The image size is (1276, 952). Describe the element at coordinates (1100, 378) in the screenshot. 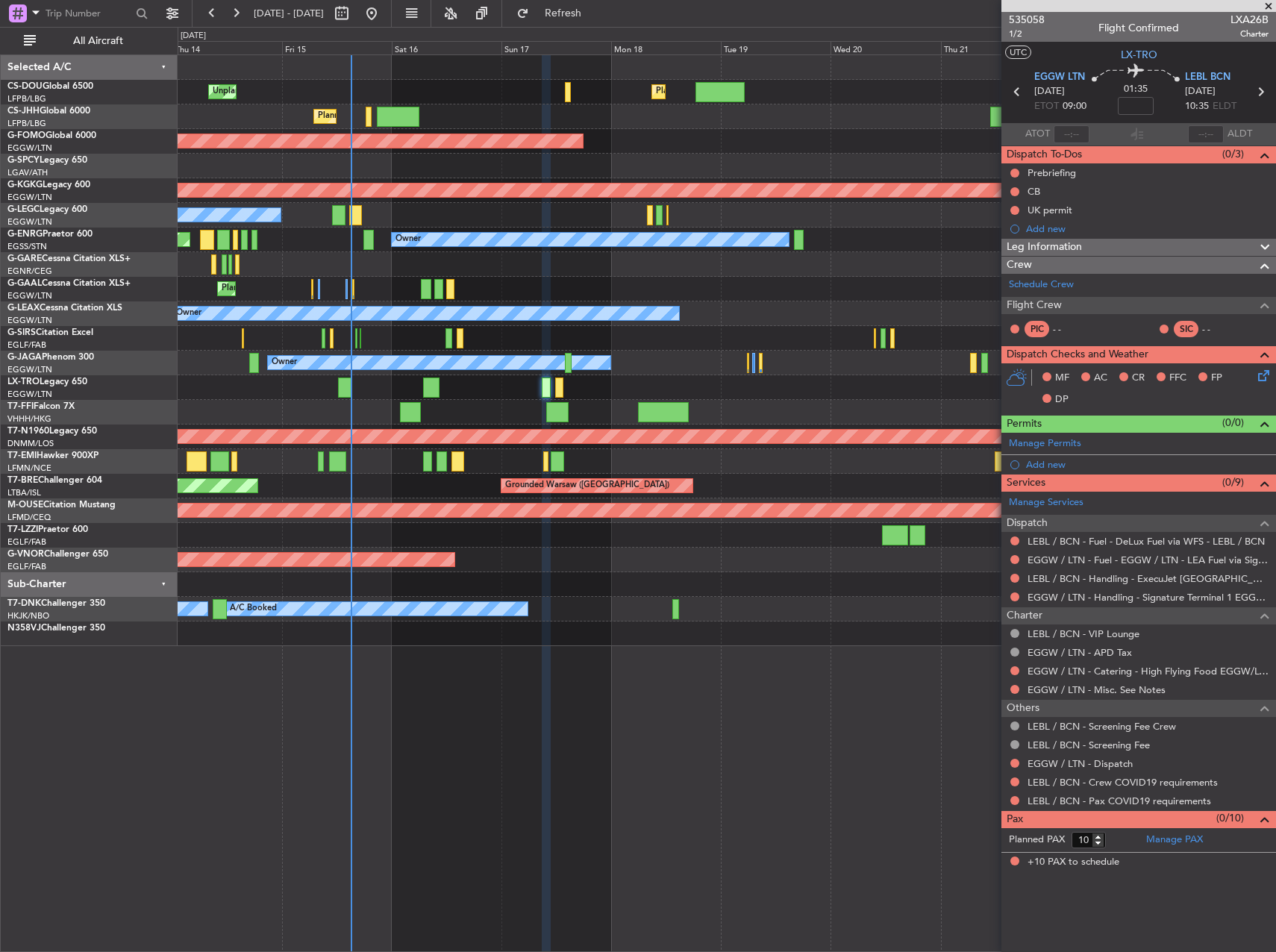

I see `span: AC` at that location.